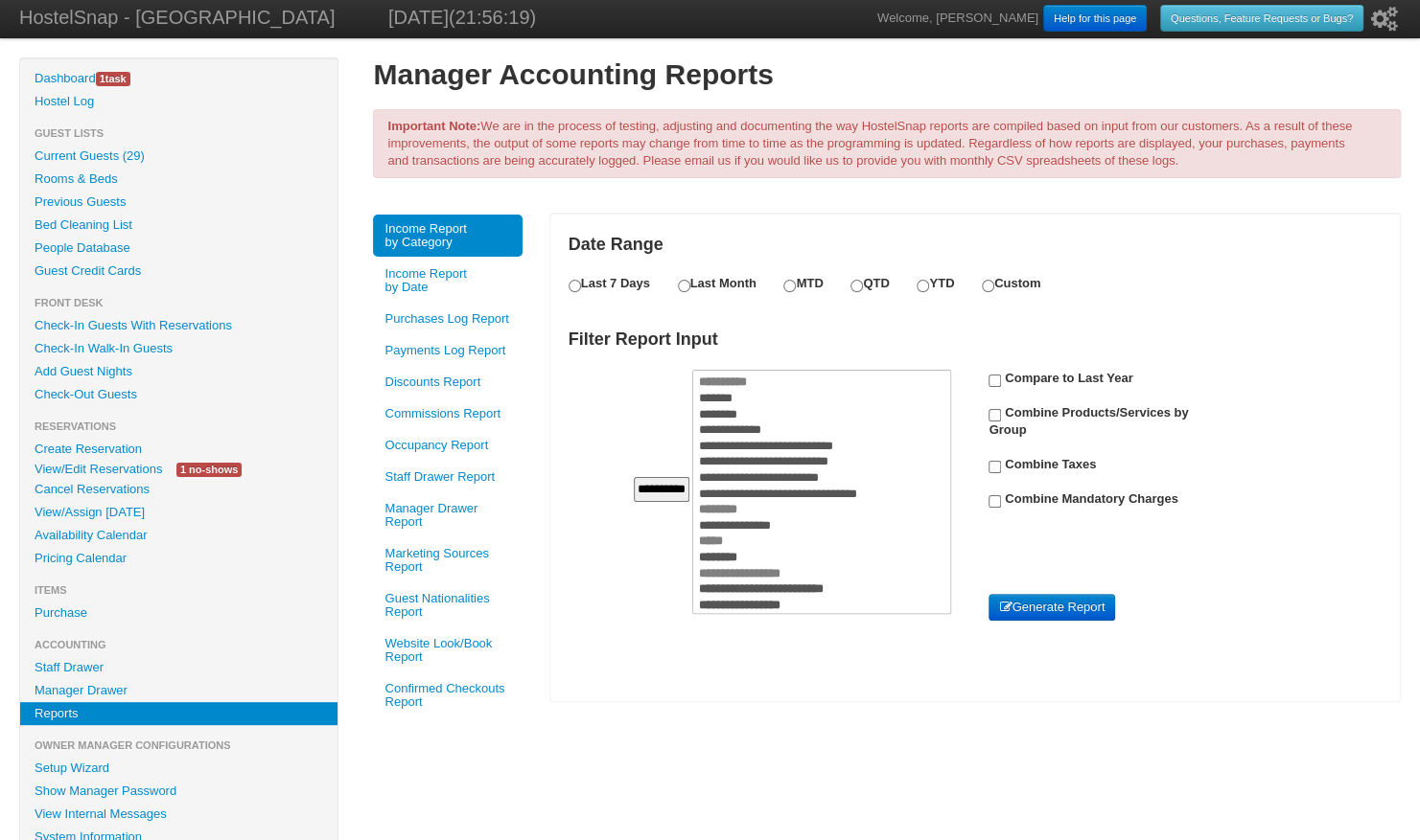 Image resolution: width=1420 pixels, height=840 pixels. Describe the element at coordinates (179, 156) in the screenshot. I see `a: Current Guests (29)` at that location.